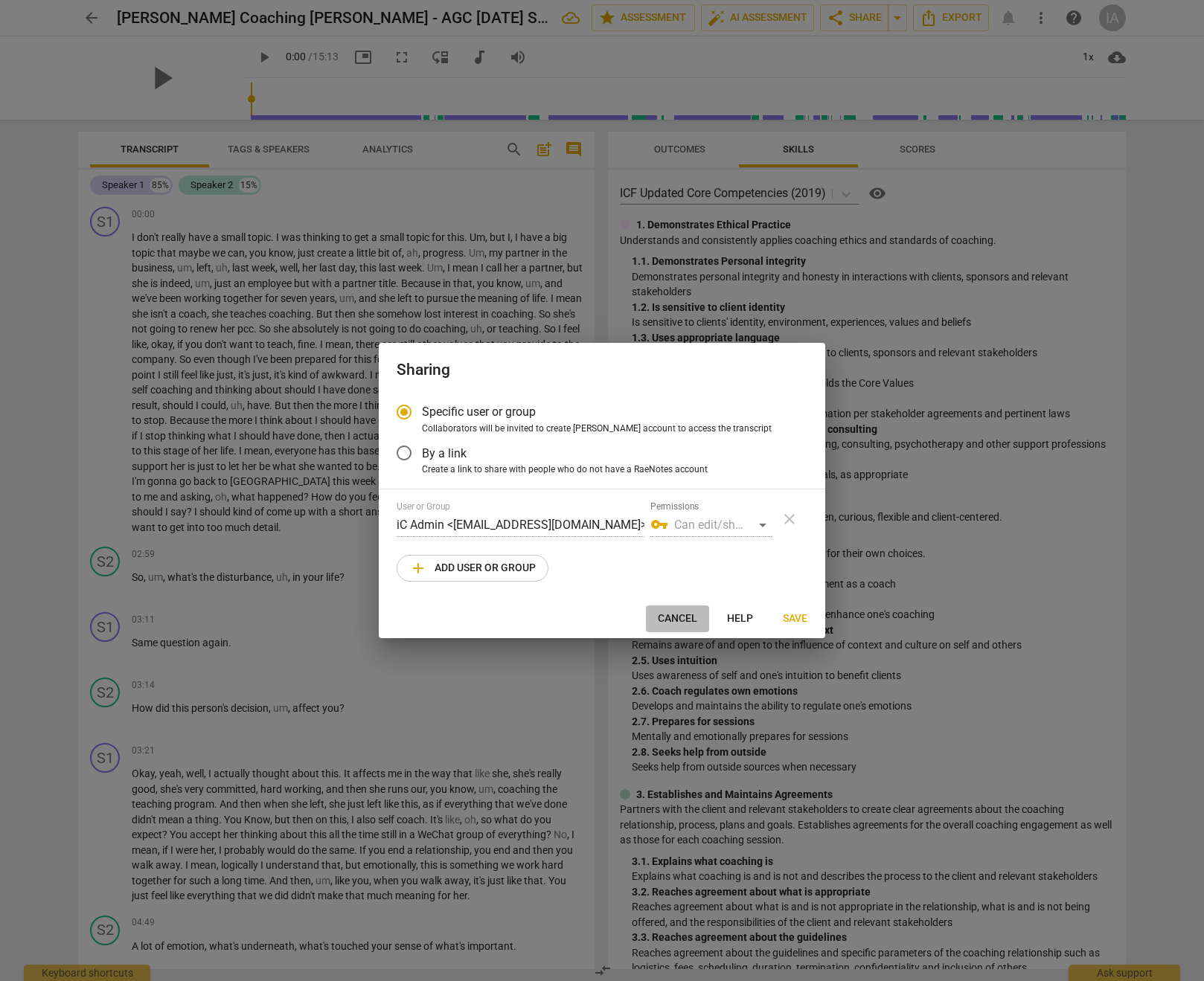 This screenshot has width=1204, height=981. I want to click on div: Sharing type, so click(602, 435).